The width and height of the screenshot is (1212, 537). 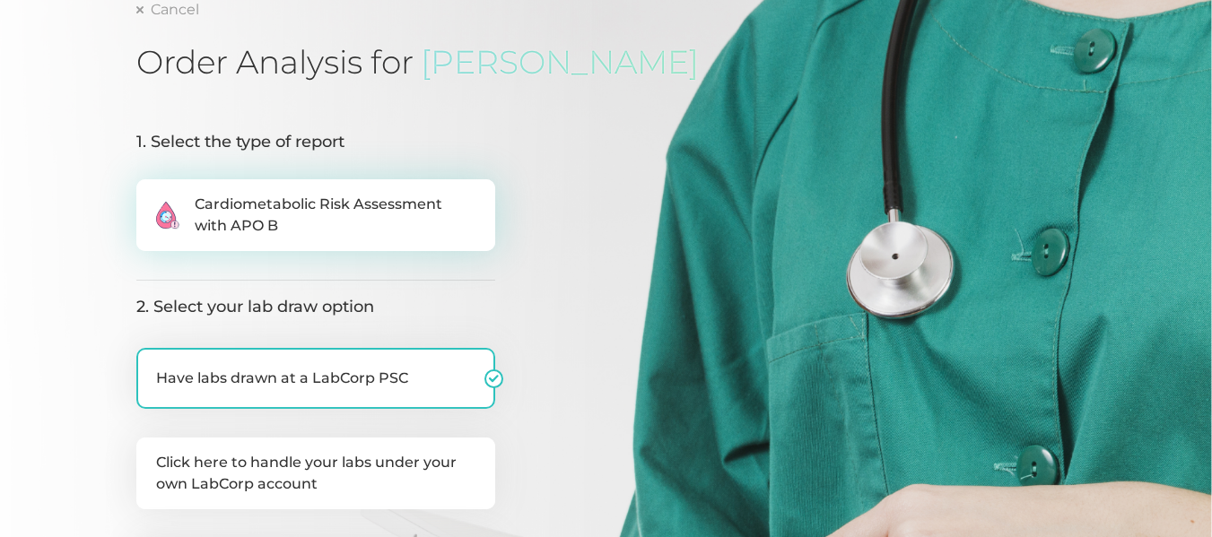 What do you see at coordinates (316, 379) in the screenshot?
I see `label: Have labs drawn at a LabCorp PSC` at bounding box center [316, 379].